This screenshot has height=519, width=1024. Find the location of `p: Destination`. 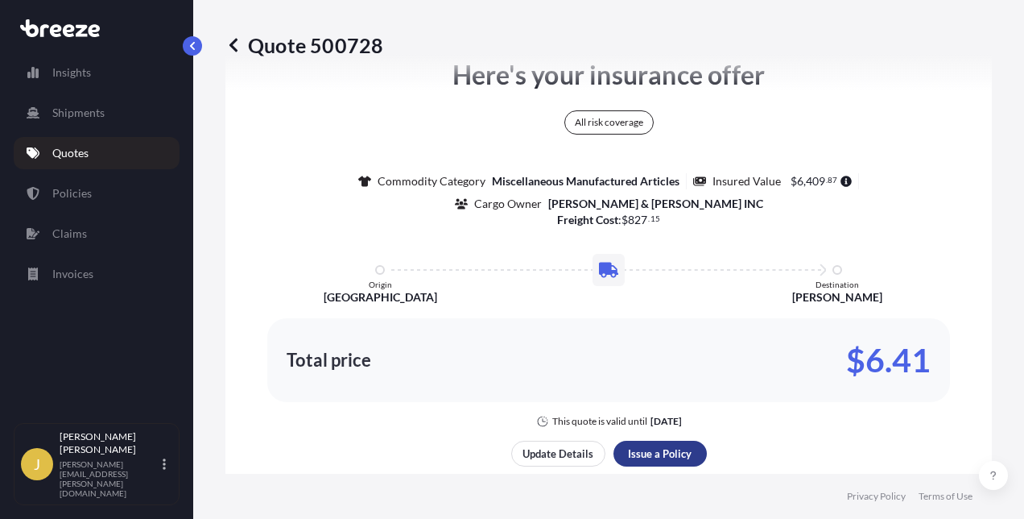

p: Destination is located at coordinates (837, 284).